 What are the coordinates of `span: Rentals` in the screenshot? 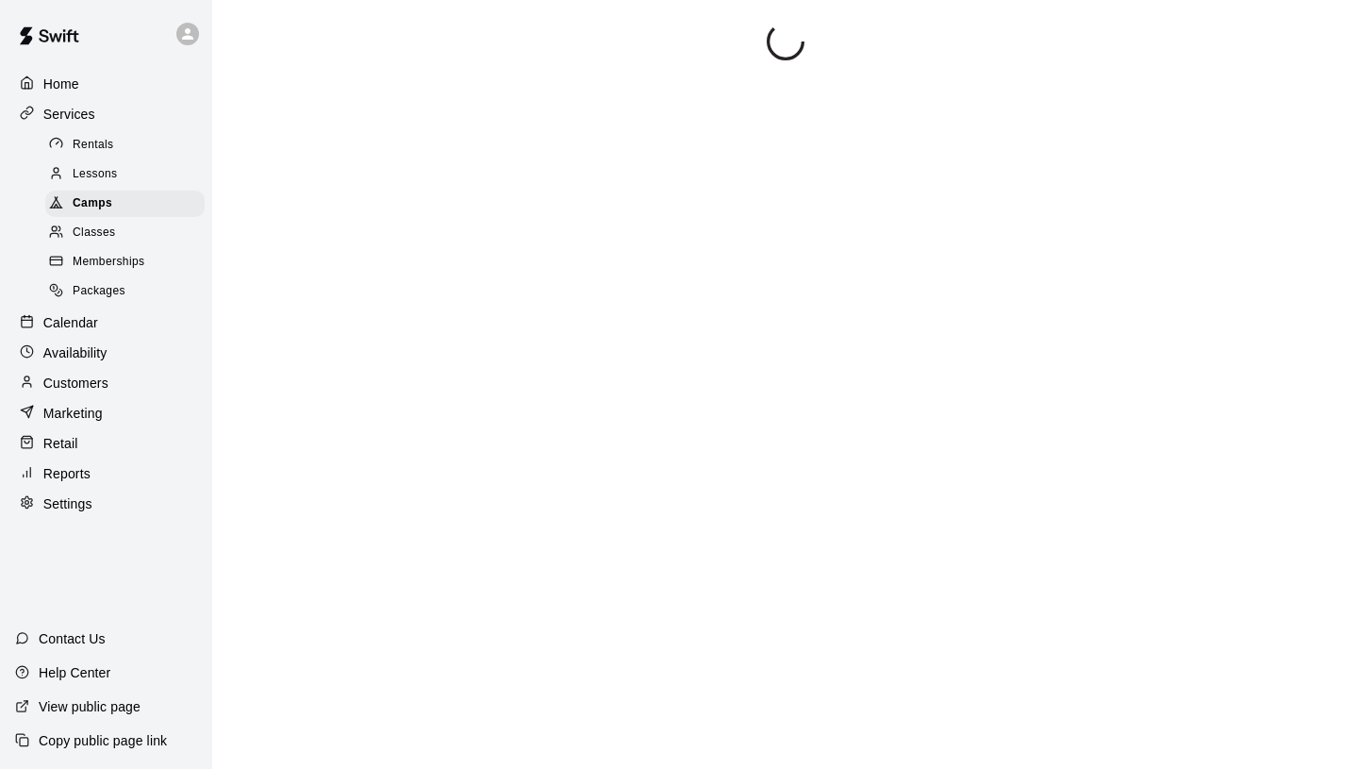 It's located at (93, 145).